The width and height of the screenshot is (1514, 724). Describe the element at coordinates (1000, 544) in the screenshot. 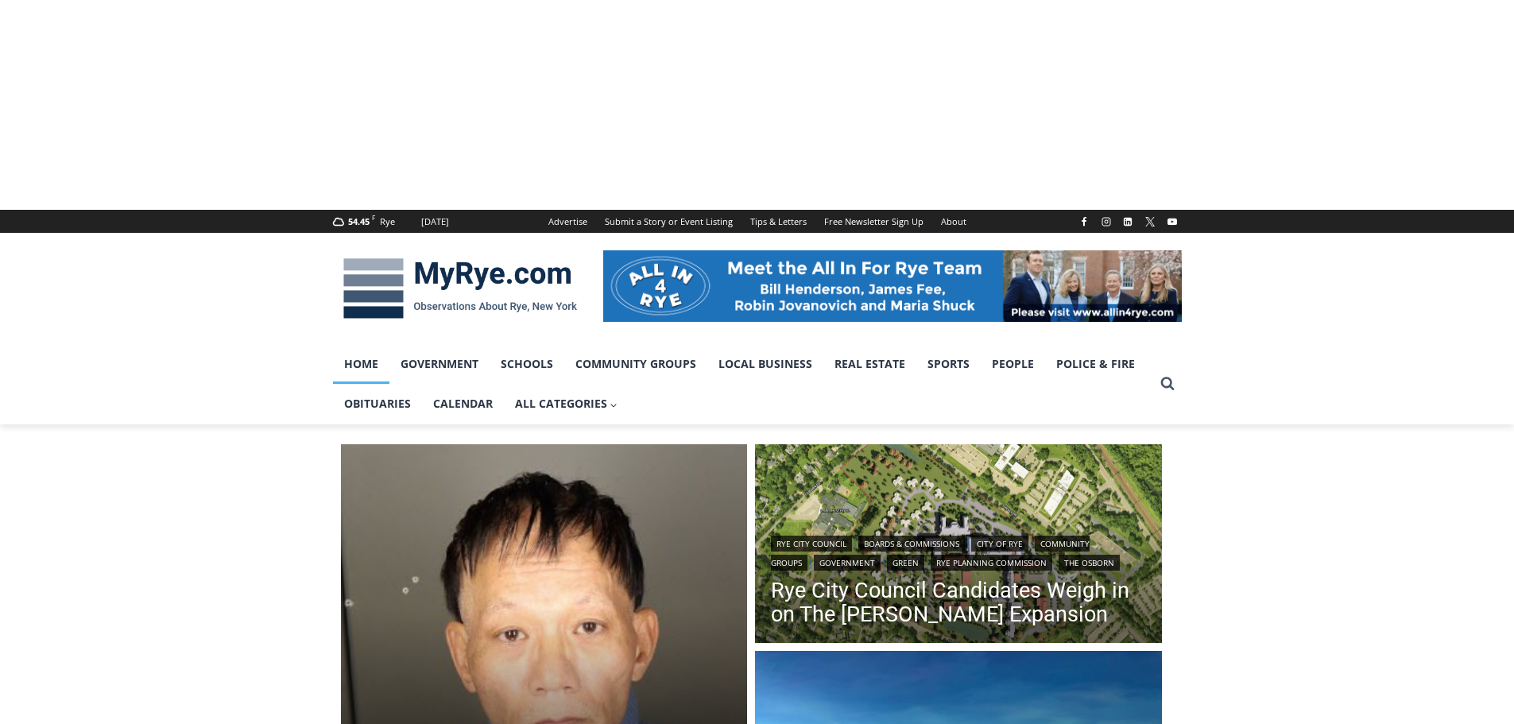

I see `a: City of Rye` at that location.